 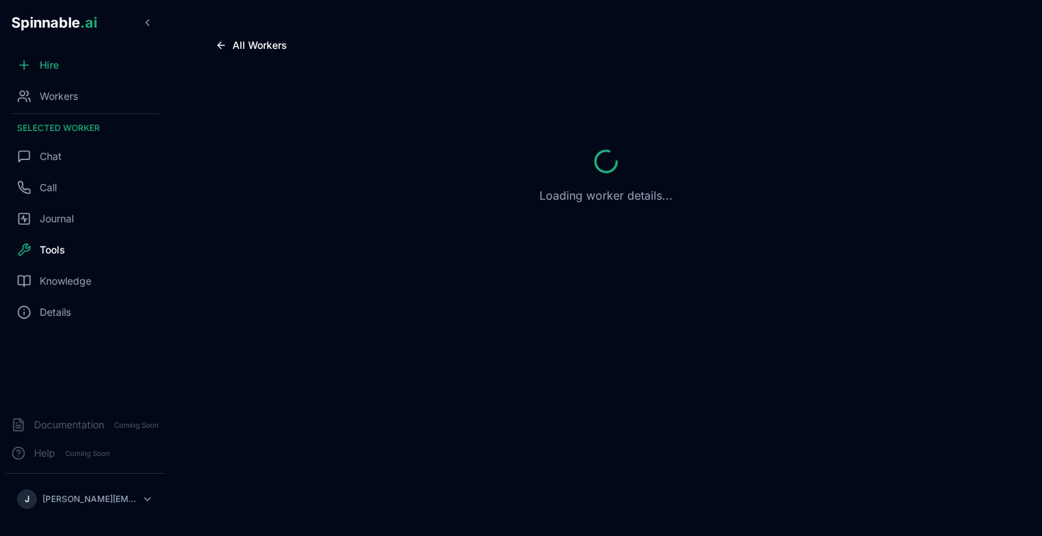 What do you see at coordinates (55, 313) in the screenshot?
I see `span: Details` at bounding box center [55, 313].